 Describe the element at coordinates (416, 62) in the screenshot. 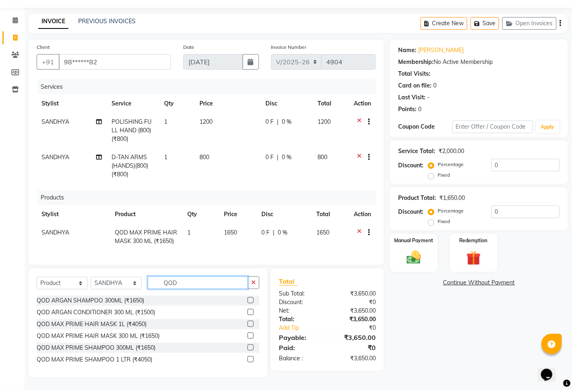

I see `div: Membership:` at that location.